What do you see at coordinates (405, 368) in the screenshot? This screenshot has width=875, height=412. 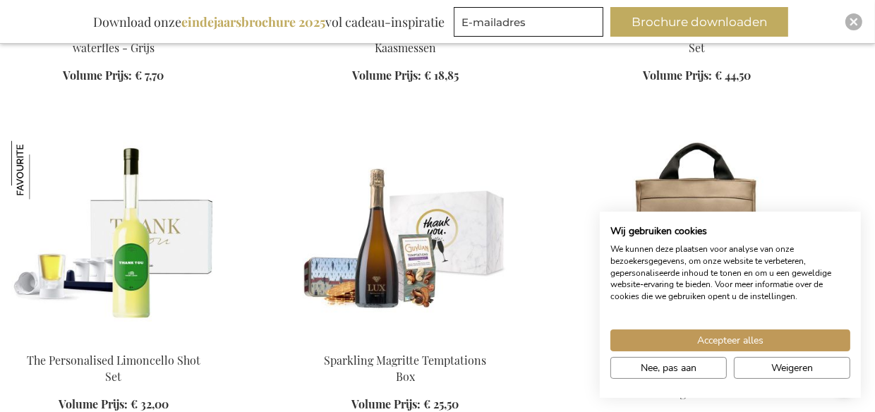 I see `a: Sparkling Magritte Temptations Box` at bounding box center [405, 368].